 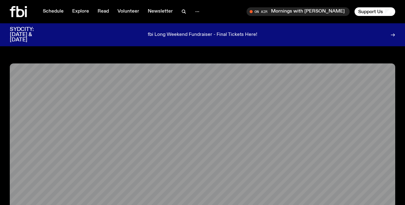 What do you see at coordinates (203, 35) in the screenshot?
I see `p: fbi Long Weekend Fundraiser - Final Tickets Here!` at bounding box center [203, 35].